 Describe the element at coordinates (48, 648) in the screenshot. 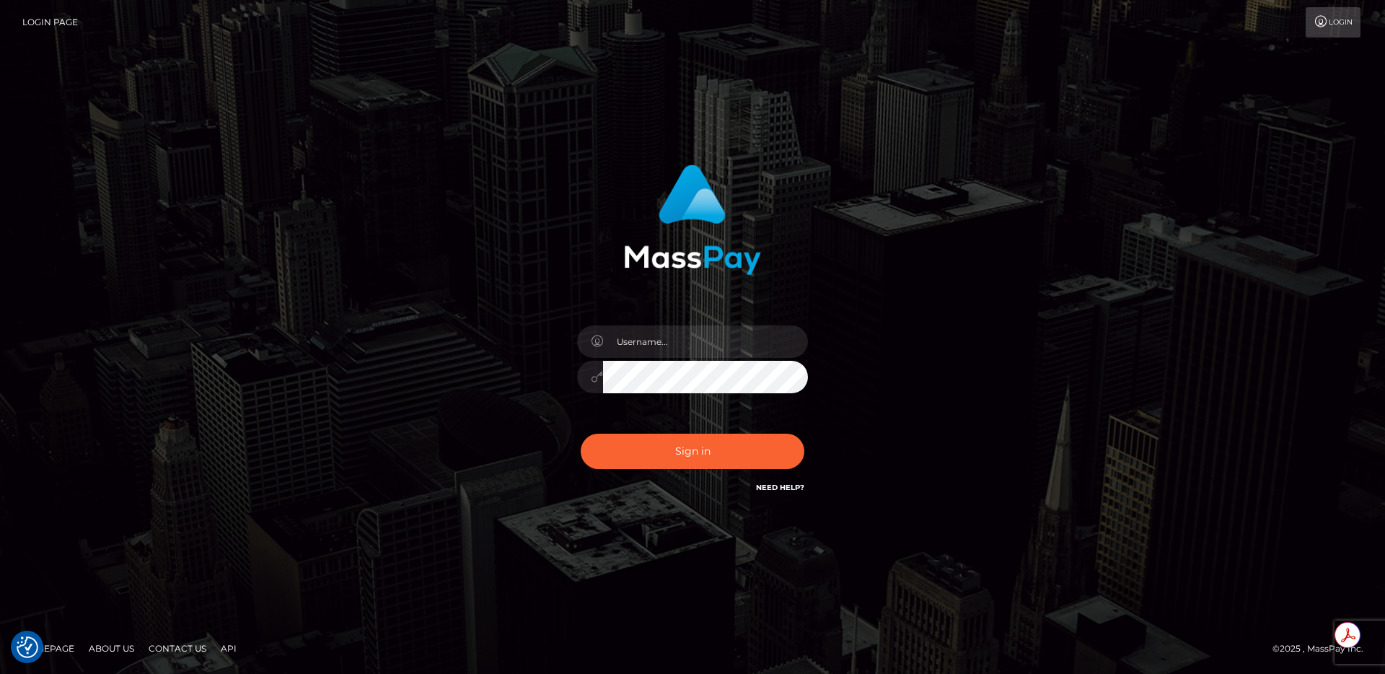

I see `a: Homepage` at that location.